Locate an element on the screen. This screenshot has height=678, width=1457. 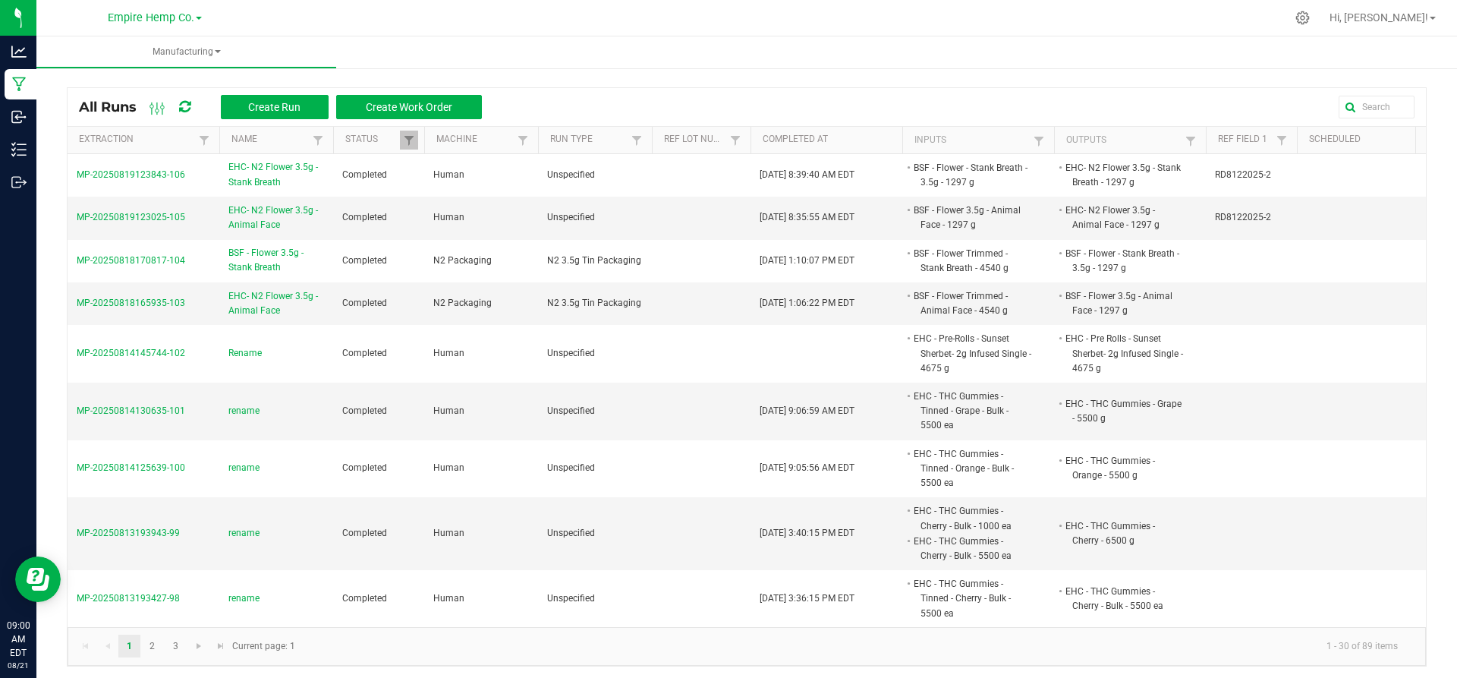
span: EHC- N2 Flower 3.5g - Stank Breath is located at coordinates (276, 175).